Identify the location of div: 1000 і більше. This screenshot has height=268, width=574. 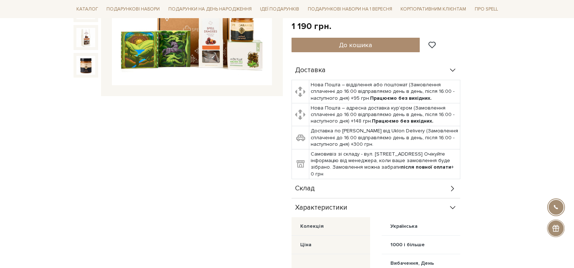
(408, 245).